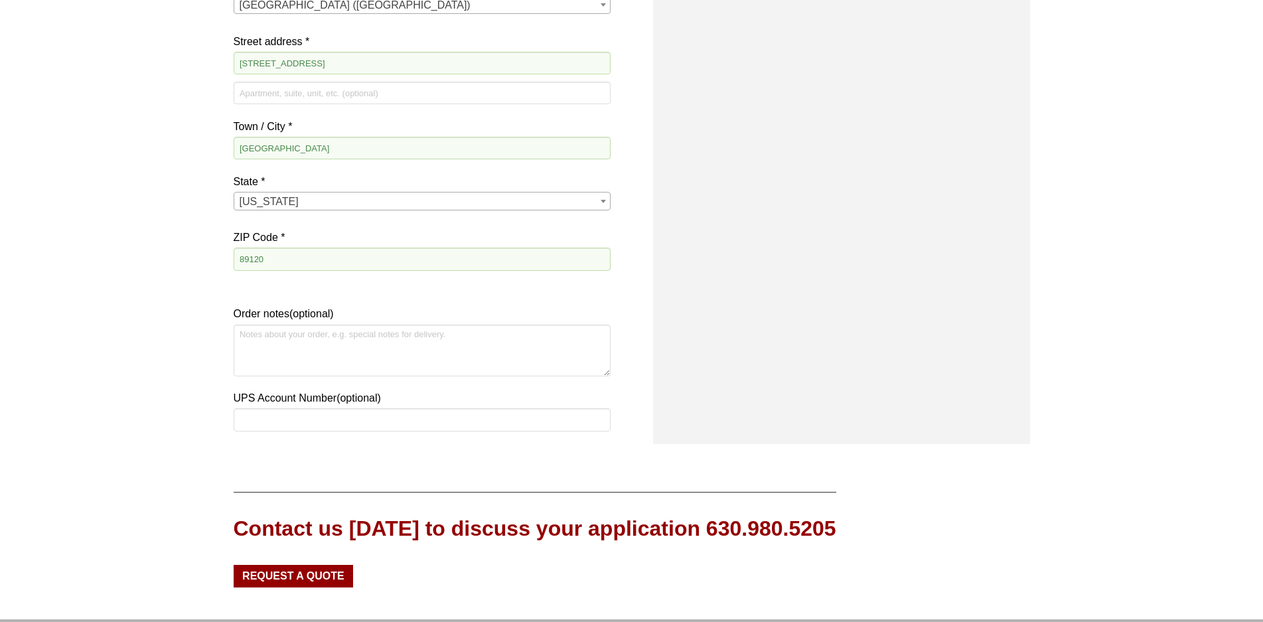 This screenshot has height=622, width=1263. I want to click on label: Town / City, so click(422, 126).